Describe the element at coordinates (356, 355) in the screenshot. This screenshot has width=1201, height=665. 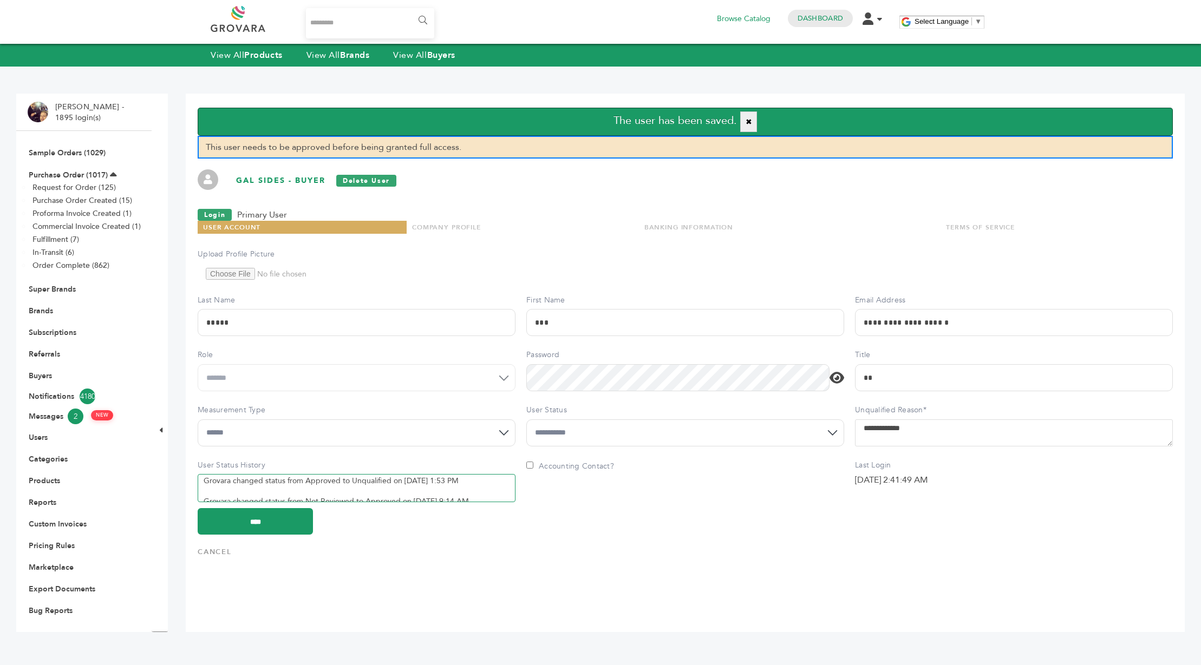
I see `label: Role` at that location.